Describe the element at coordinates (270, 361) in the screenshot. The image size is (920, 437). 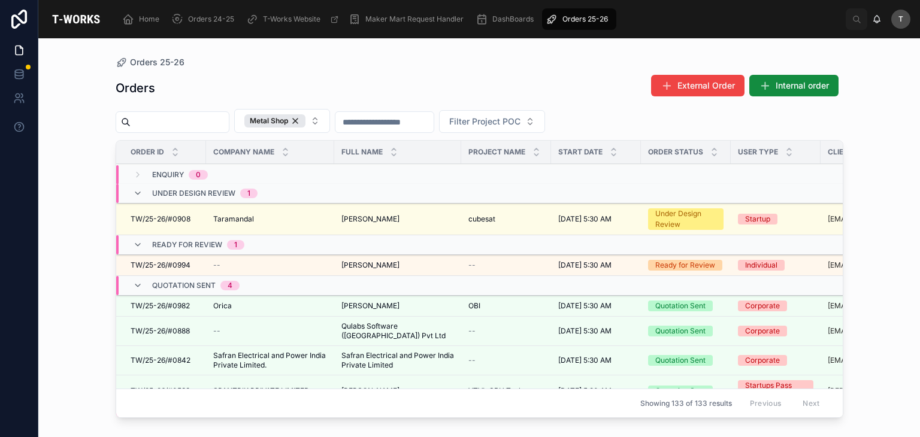
I see `span: Safran Electrical and Power India Private Limited.` at that location.